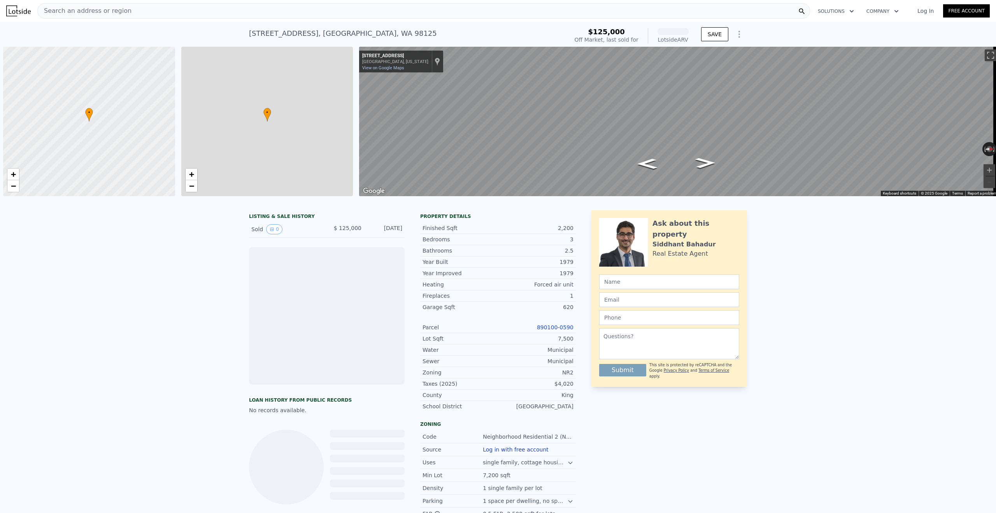  Describe the element at coordinates (452, 449) in the screenshot. I see `div: Source` at that location.